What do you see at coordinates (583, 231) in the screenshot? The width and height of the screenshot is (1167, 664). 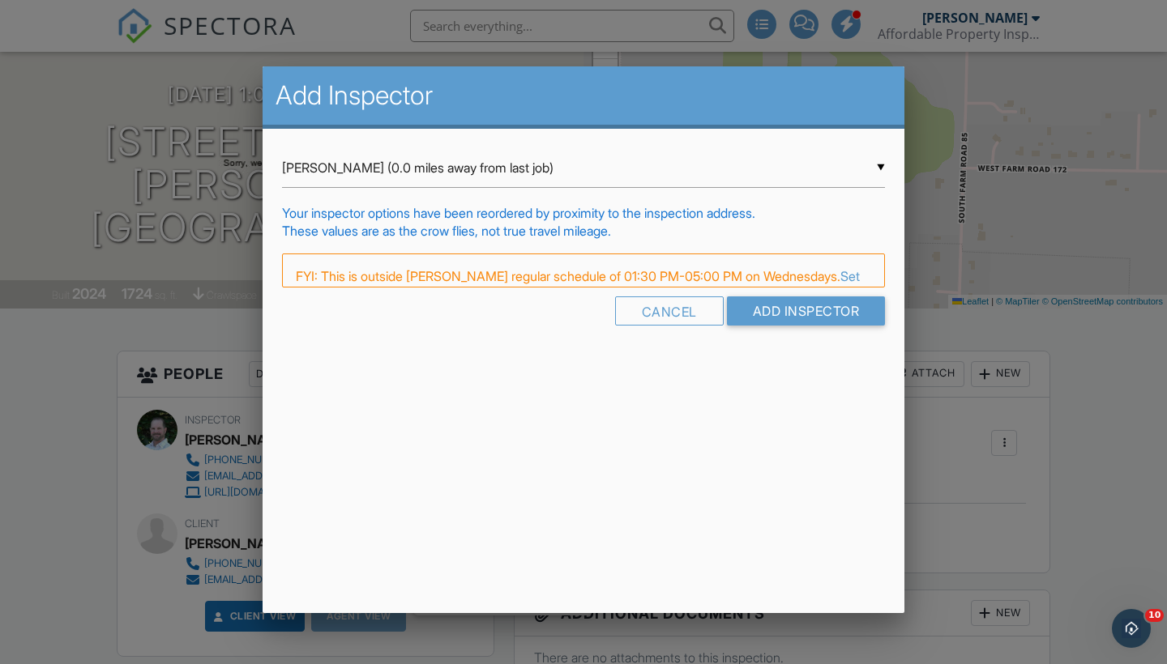 I see `div: These values are as the crow flies, not true travel mileage.` at bounding box center [583, 231].